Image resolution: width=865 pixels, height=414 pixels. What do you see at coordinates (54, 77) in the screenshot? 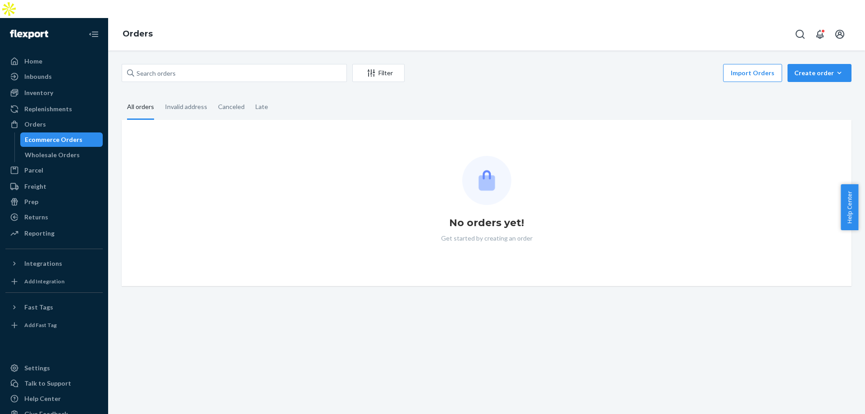
I see `a: Inbounds` at bounding box center [54, 77].